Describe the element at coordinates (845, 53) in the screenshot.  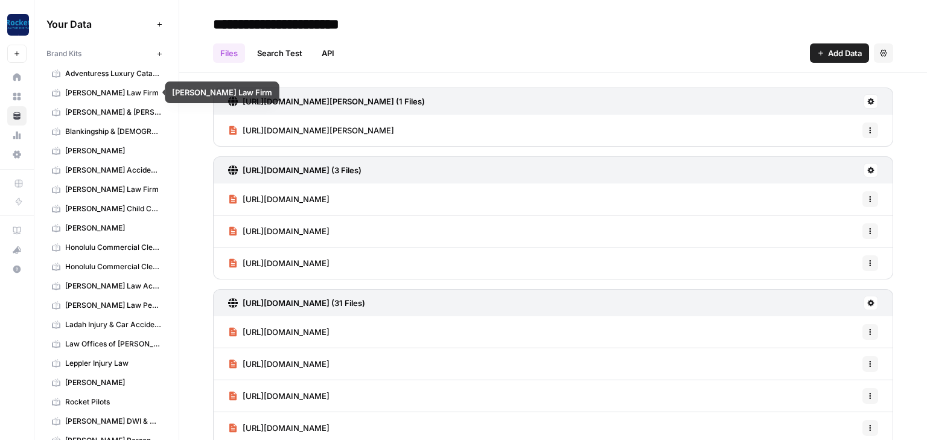
I see `span: Add Data` at that location.